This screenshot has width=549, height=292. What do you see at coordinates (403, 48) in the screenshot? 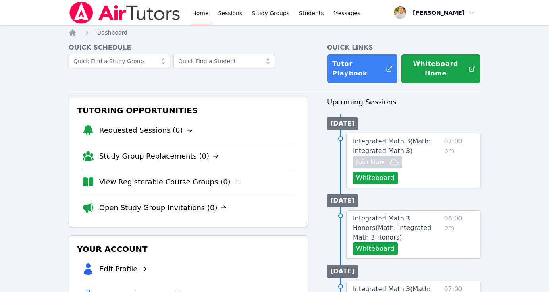
I see `h4: Quick Links` at bounding box center [403, 48].